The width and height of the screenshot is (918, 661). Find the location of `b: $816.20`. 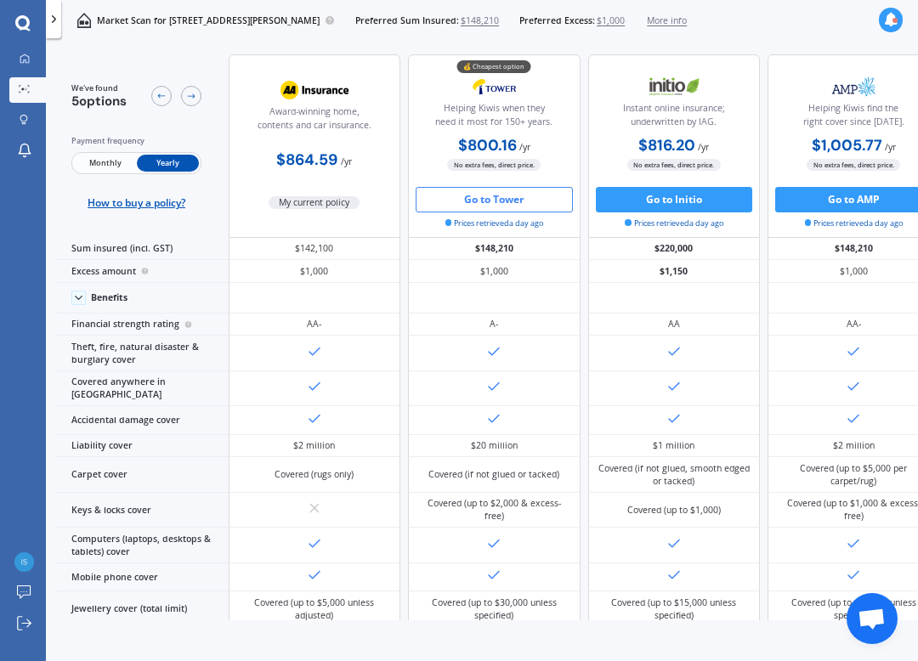

b: $816.20 is located at coordinates (666, 145).